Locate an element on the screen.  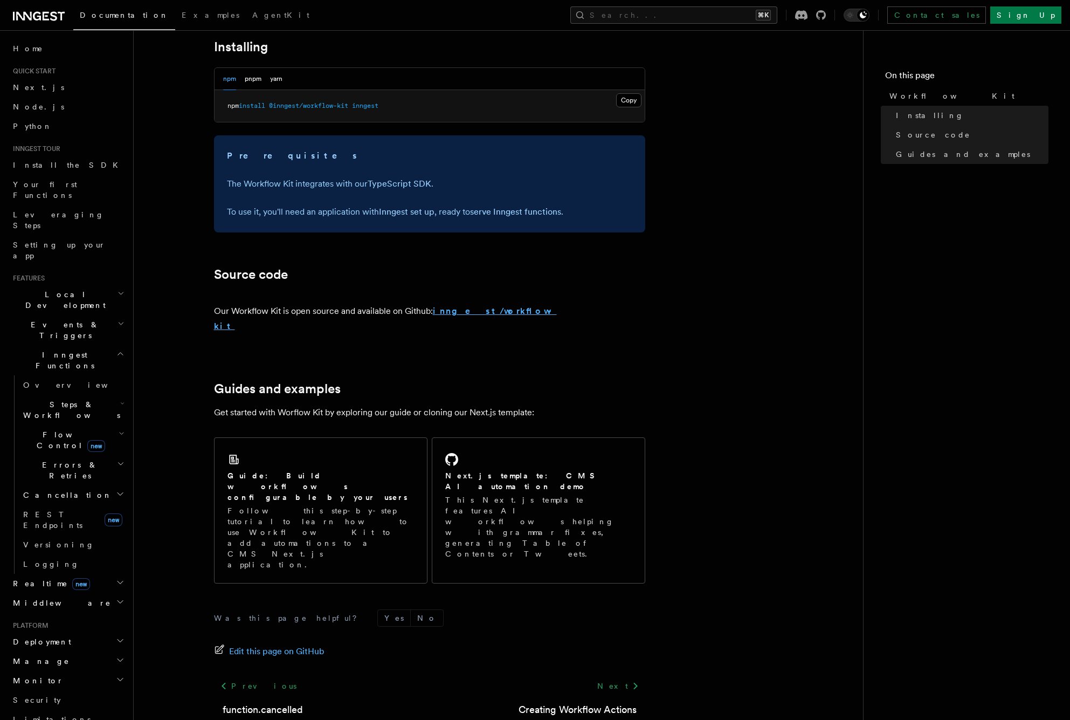
p: To use it, you'll need an application with , ready to . is located at coordinates (430, 212).